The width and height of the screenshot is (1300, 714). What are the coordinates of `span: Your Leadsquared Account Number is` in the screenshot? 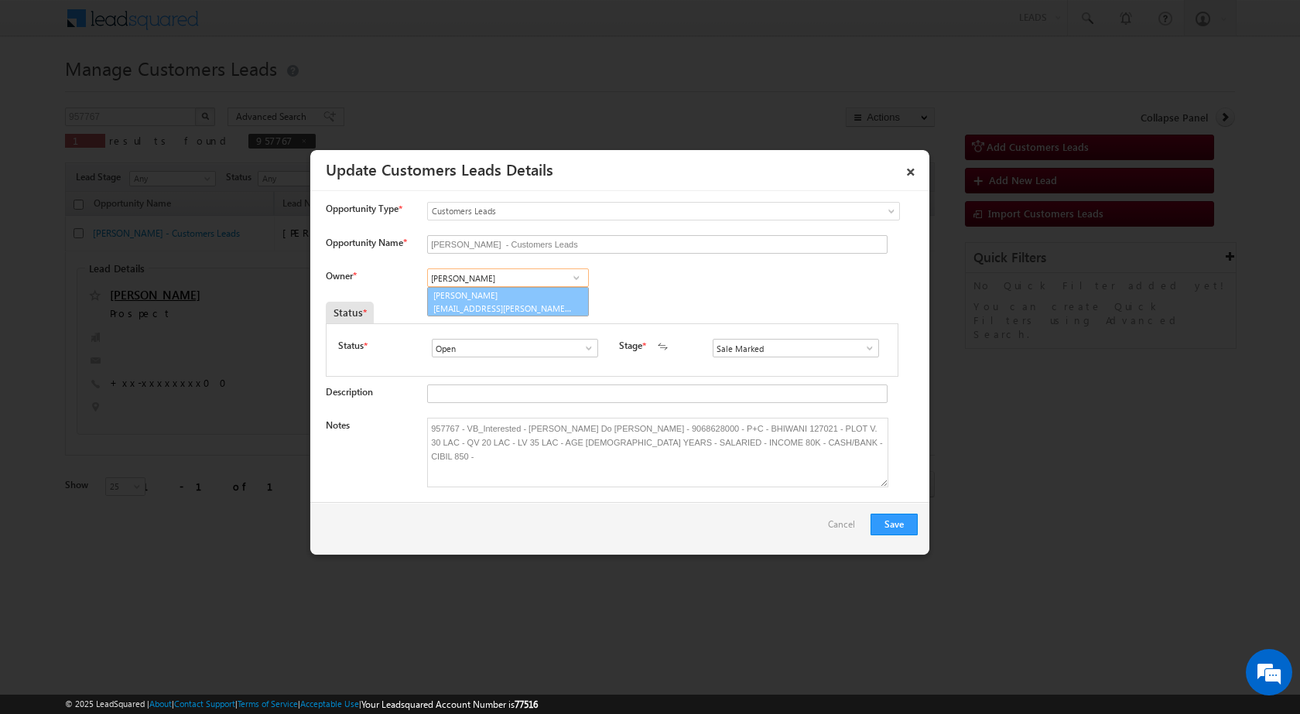 It's located at (450, 704).